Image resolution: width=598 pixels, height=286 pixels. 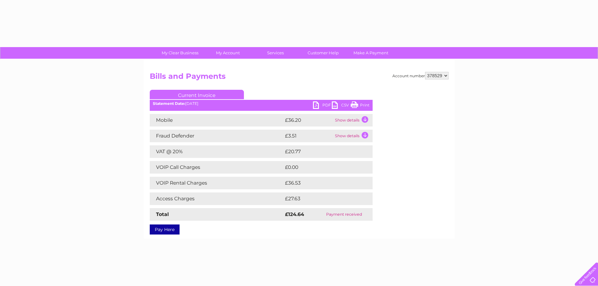 What do you see at coordinates (360, 106) in the screenshot?
I see `a: Print` at bounding box center [360, 106].